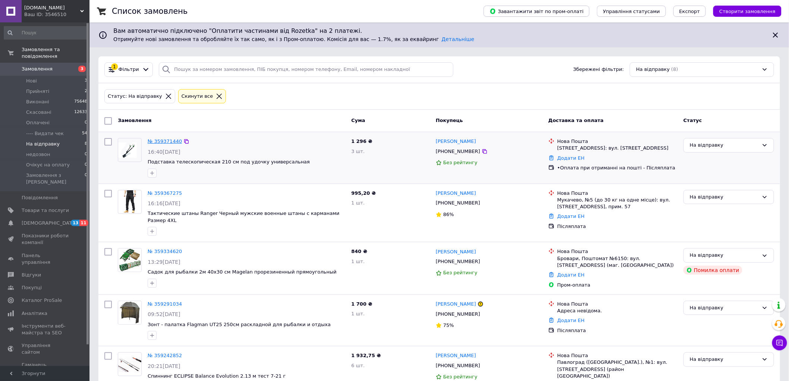  Describe the element at coordinates (86, 144) in the screenshot. I see `span: 8` at that location.